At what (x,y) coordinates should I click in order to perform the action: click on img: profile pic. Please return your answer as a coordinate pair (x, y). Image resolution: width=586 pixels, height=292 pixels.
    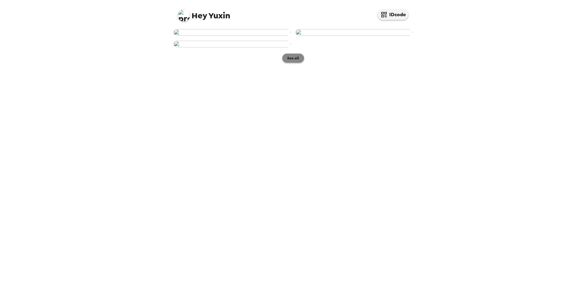
    Looking at the image, I should click on (184, 15).